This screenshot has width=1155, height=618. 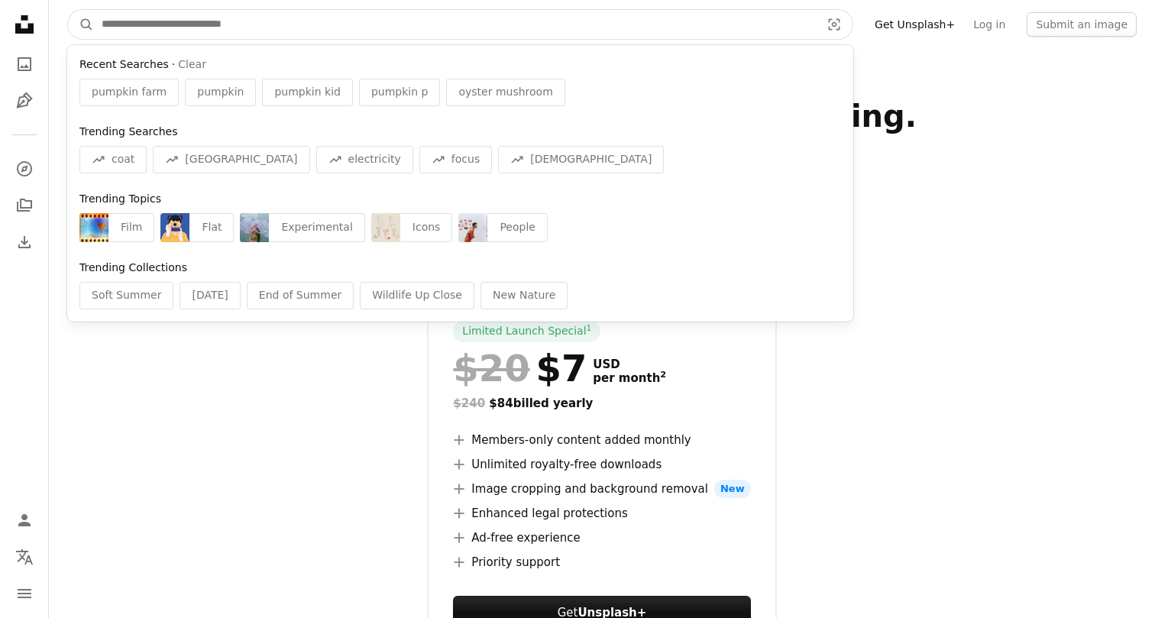 I want to click on img: premium_vector-1749740990668-cd06e98471ca, so click(x=175, y=228).